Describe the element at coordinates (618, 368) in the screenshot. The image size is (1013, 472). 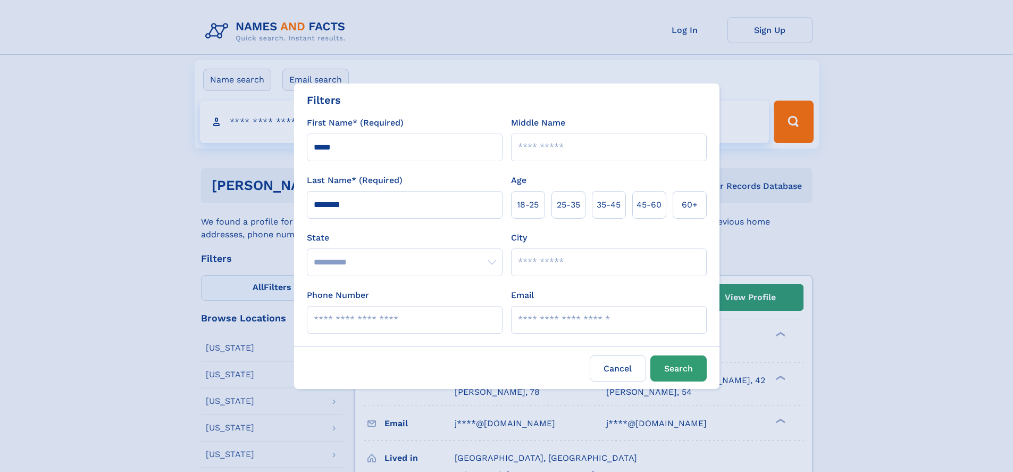
I see `label: Cancel` at that location.